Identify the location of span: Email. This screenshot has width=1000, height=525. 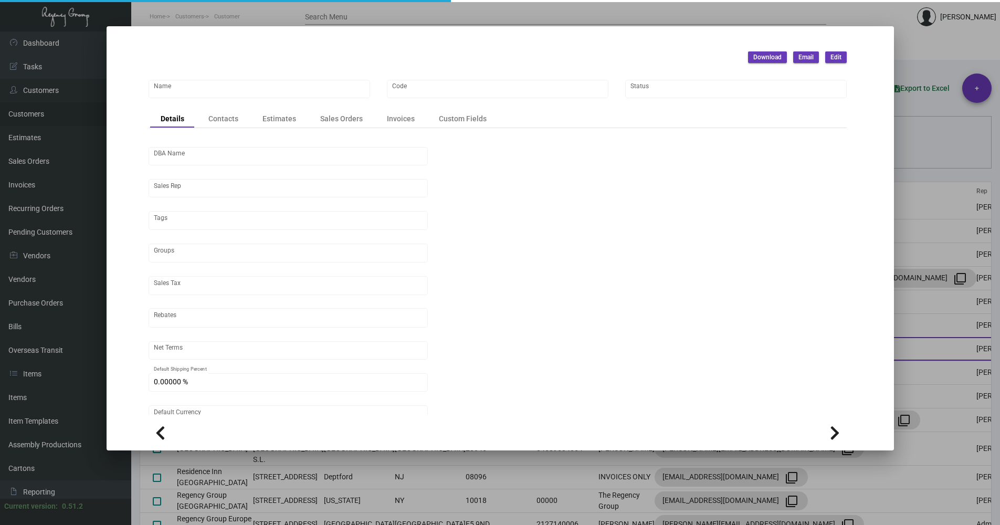
(806, 57).